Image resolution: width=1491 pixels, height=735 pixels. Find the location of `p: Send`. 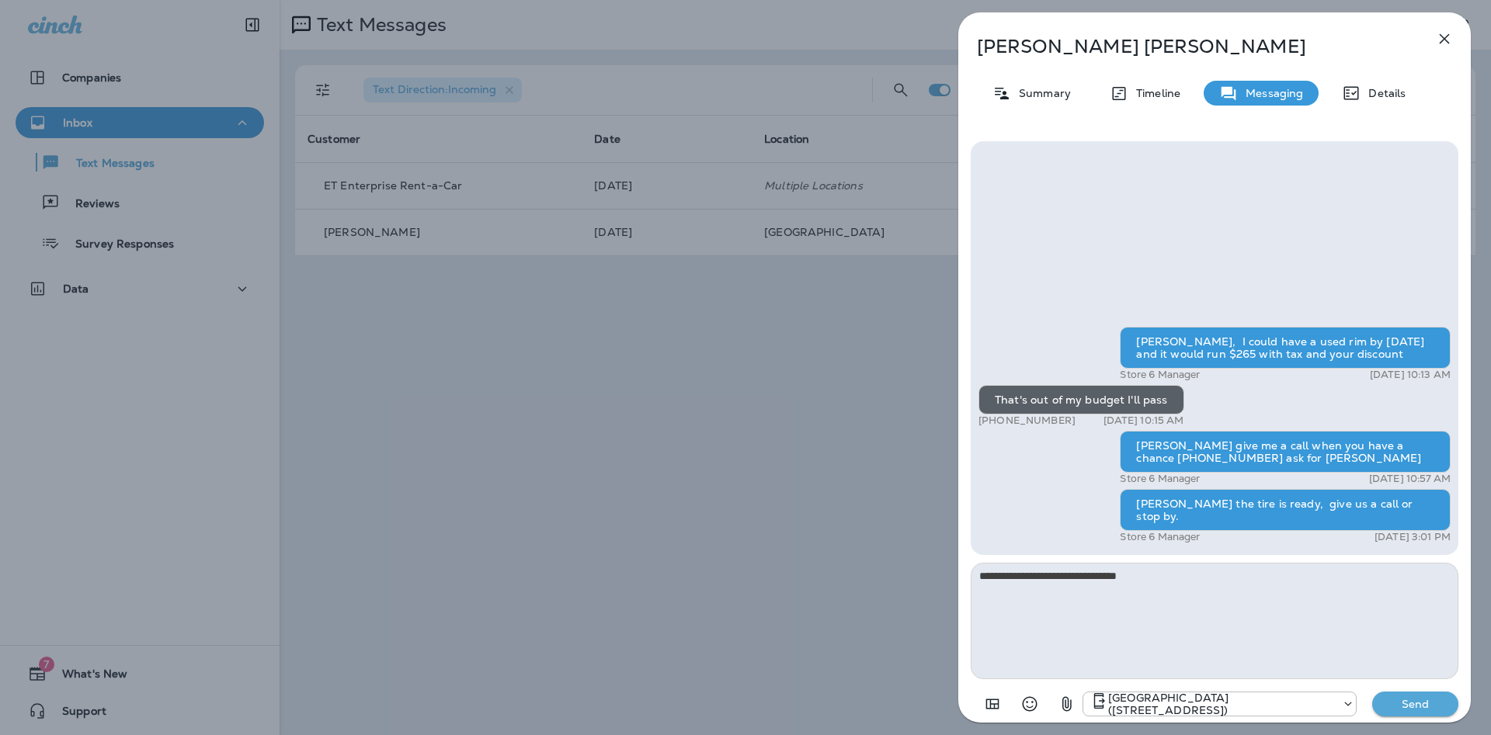

p: Send is located at coordinates (1415, 704).